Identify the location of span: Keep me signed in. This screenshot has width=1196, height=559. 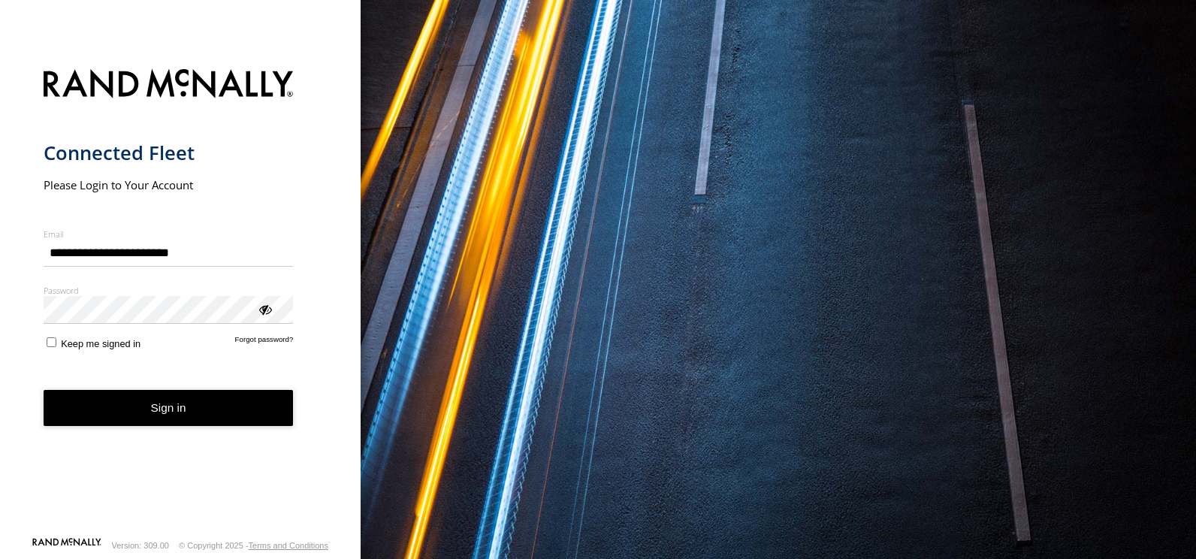
(101, 343).